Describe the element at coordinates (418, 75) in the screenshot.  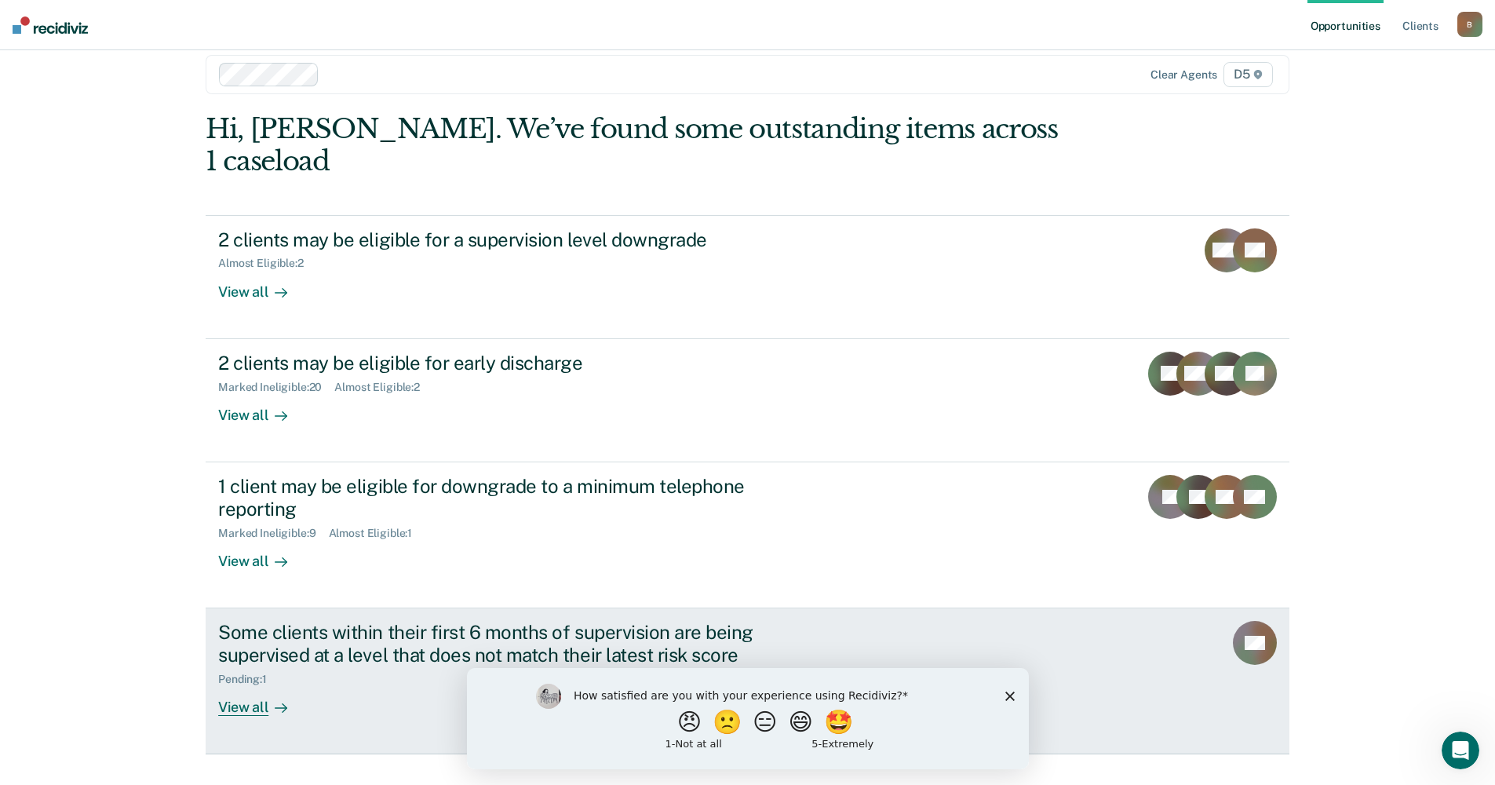
I see `div: 5 - Extremely` at that location.